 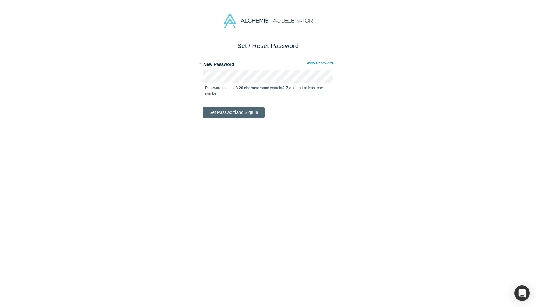 What do you see at coordinates (292, 88) in the screenshot?
I see `strong: a-z` at bounding box center [292, 88].